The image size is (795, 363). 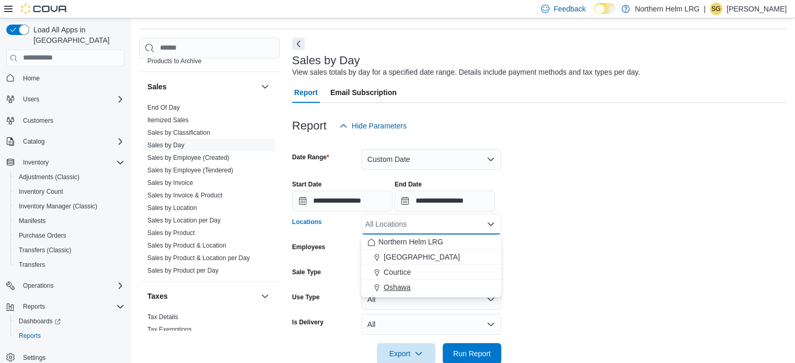 What do you see at coordinates (431, 288) in the screenshot?
I see `button: Oshawa` at bounding box center [431, 288].